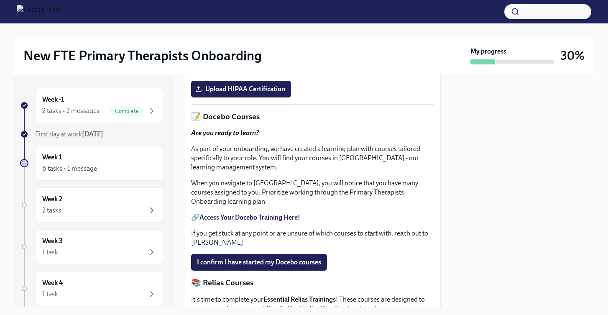 The width and height of the screenshot is (608, 315). Describe the element at coordinates (92, 105) in the screenshot. I see `a: Week -12 tasks • 2 messagesComplete` at that location.